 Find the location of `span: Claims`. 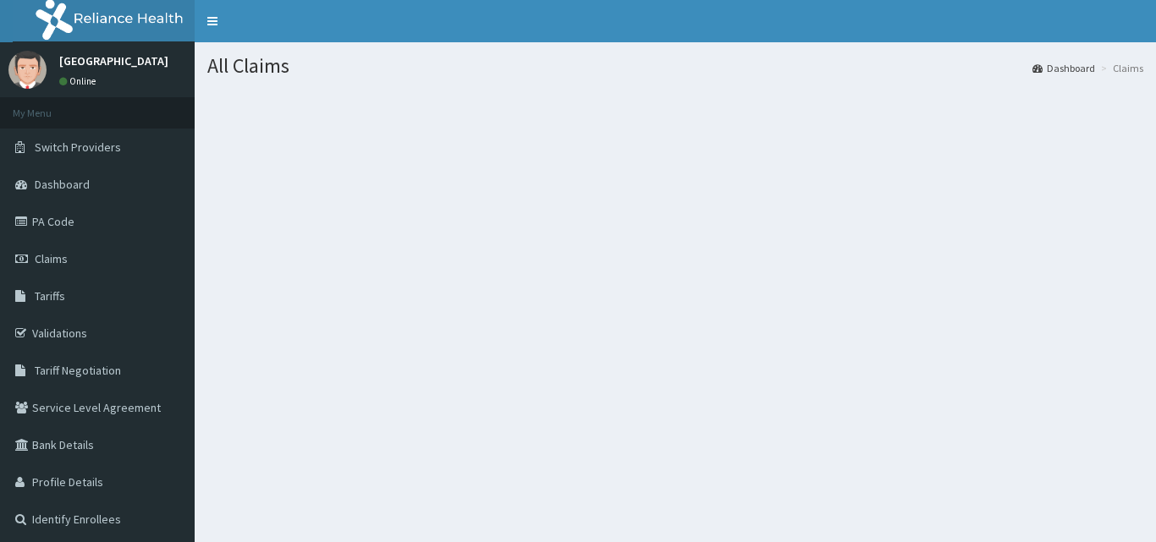

span: Claims is located at coordinates (51, 259).